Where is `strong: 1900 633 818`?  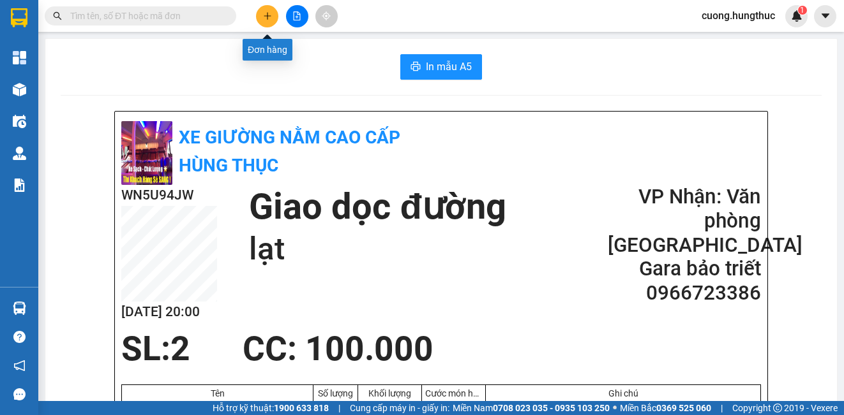 strong: 1900 633 818 is located at coordinates (301, 408).